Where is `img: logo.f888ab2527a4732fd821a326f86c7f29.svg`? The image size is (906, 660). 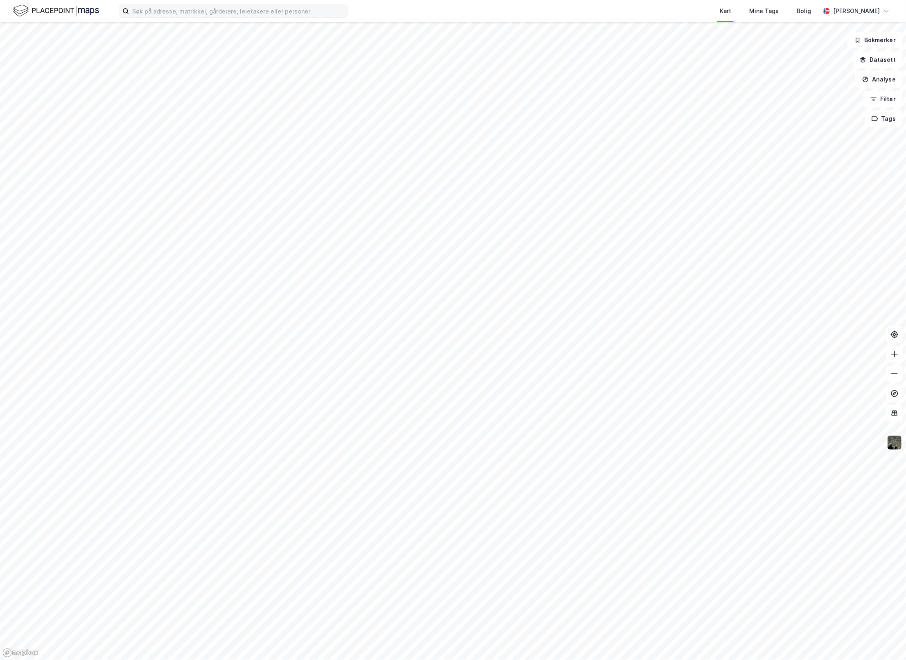 img: logo.f888ab2527a4732fd821a326f86c7f29.svg is located at coordinates (56, 11).